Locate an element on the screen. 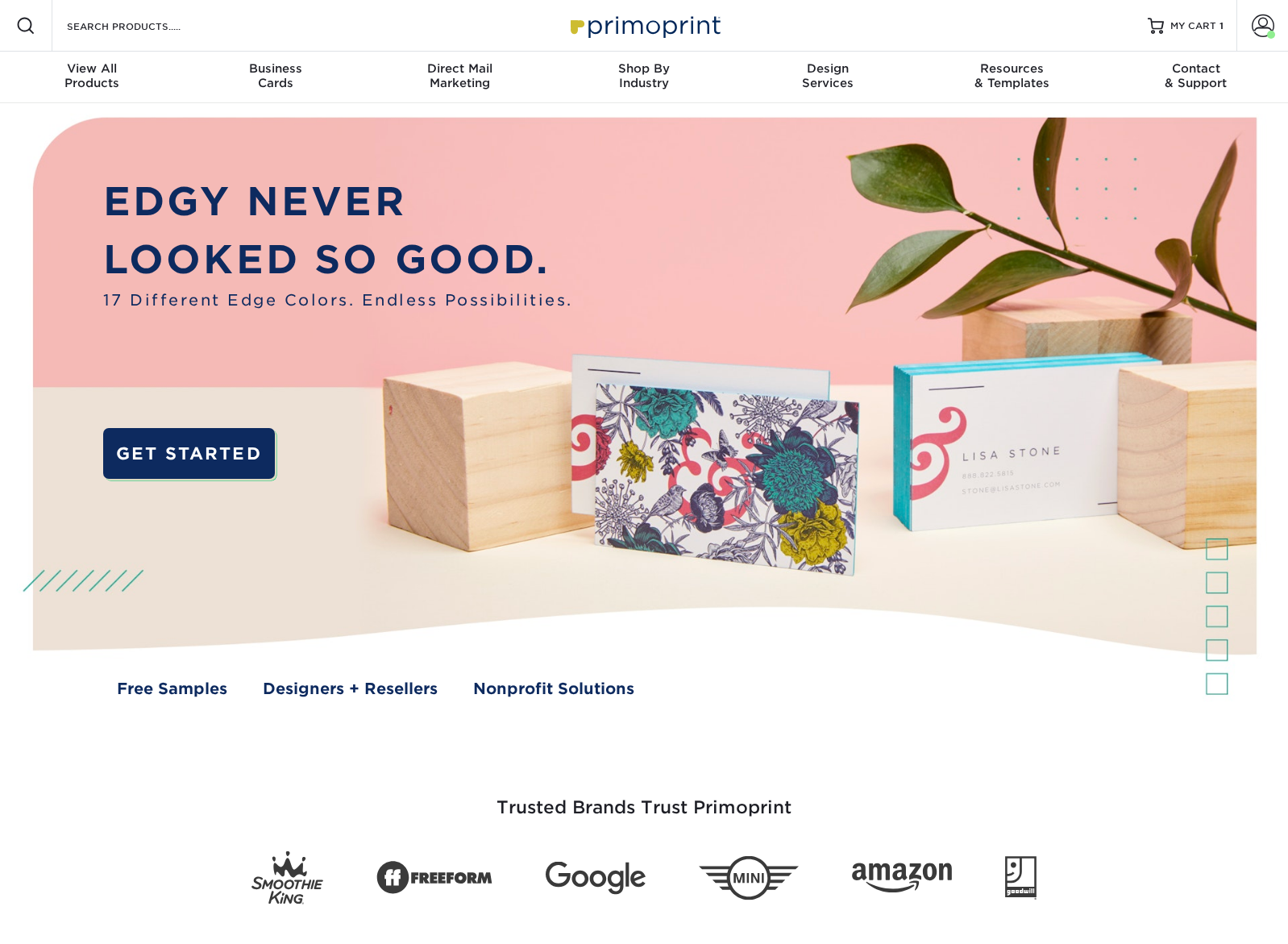  img: Goodwill is located at coordinates (1020, 878).